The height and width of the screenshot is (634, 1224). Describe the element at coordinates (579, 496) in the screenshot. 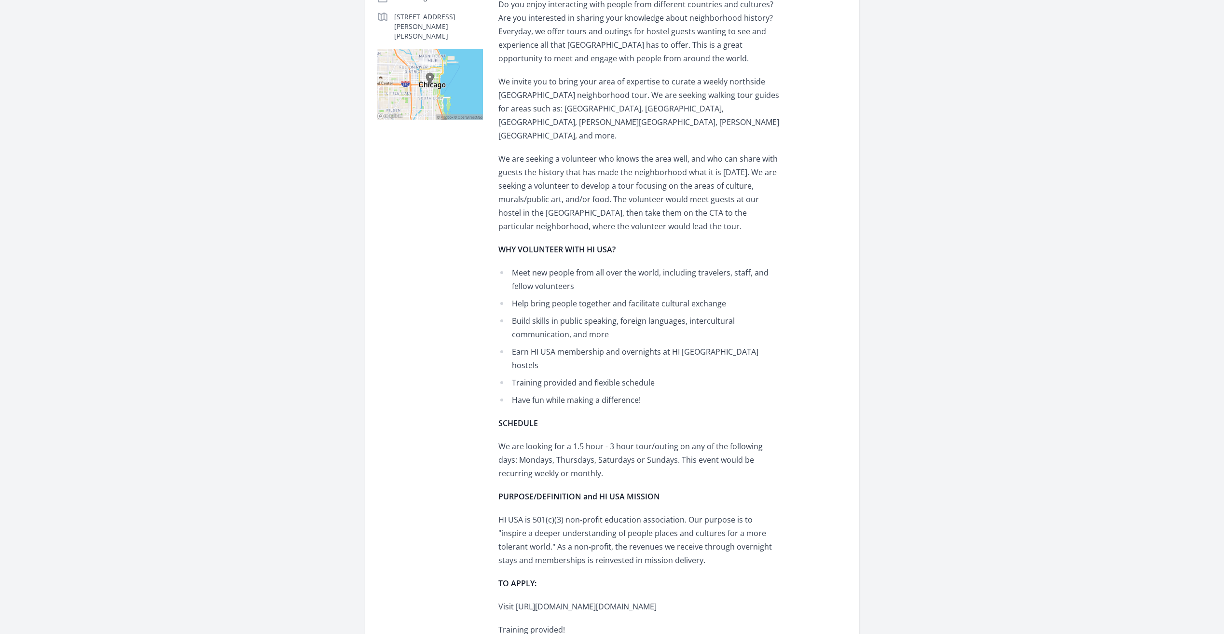

I see `strong: PURPOSE/DEFINITION and HI USA MISSION` at that location.